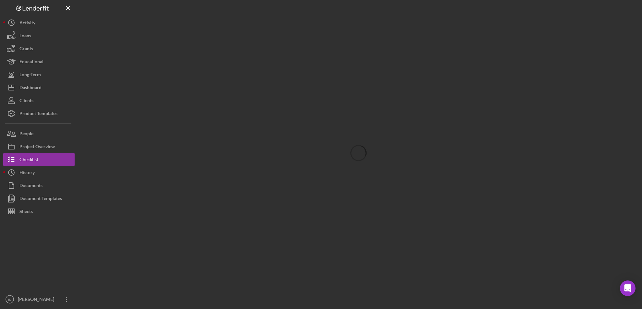  What do you see at coordinates (39, 23) in the screenshot?
I see `a: Activity` at bounding box center [39, 23].